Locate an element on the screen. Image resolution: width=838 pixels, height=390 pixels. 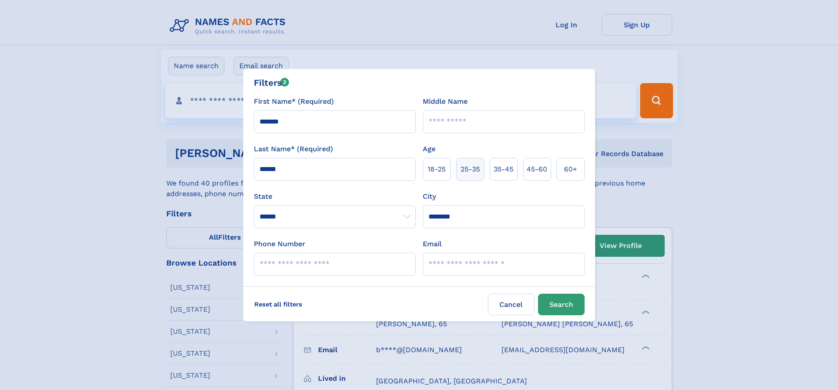
label: Cancel is located at coordinates (511, 304).